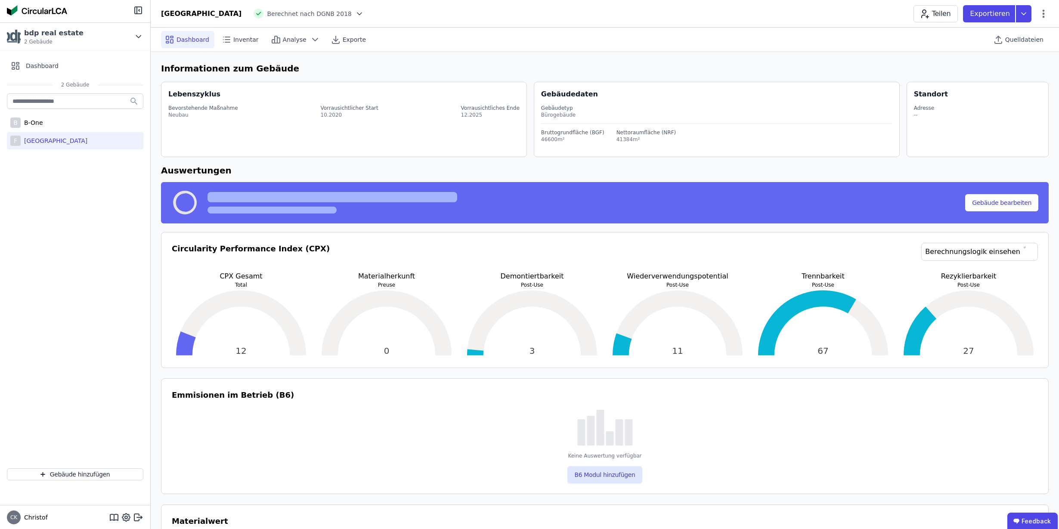 The image size is (1059, 529). I want to click on p: Exportieren, so click(991, 14).